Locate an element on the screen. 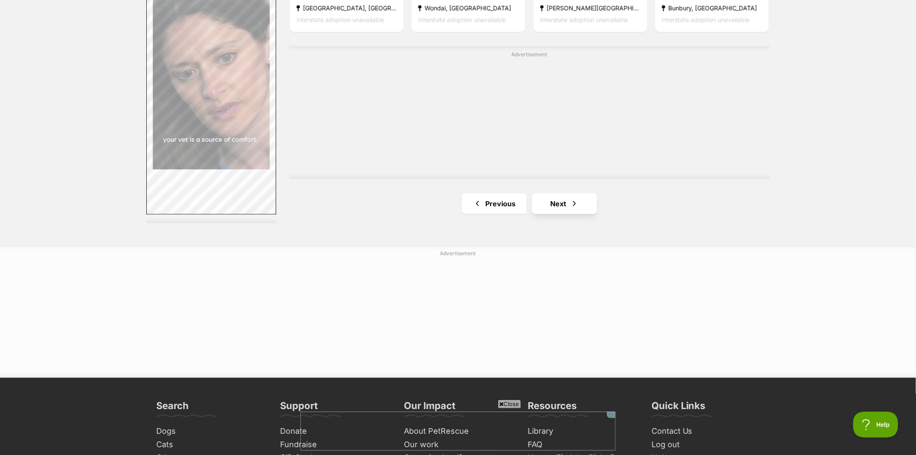 The height and width of the screenshot is (455, 916). a: Contact Us is located at coordinates (706, 431).